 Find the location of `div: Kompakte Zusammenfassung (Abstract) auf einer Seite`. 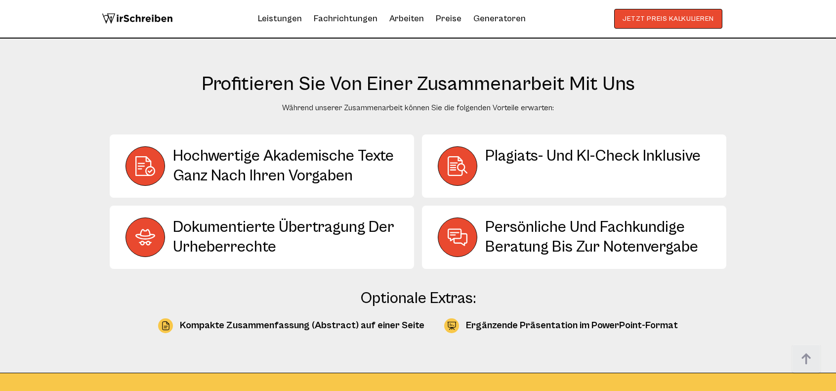

div: Kompakte Zusammenfassung (Abstract) auf einer Seite is located at coordinates (302, 326).